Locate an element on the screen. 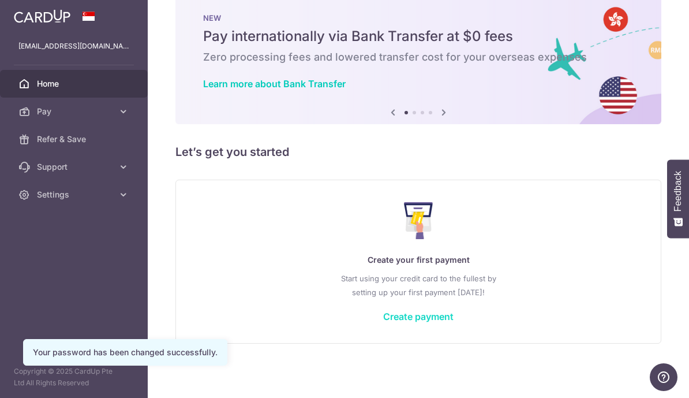 The image size is (689, 398). span: Refer & Save is located at coordinates (75, 139).